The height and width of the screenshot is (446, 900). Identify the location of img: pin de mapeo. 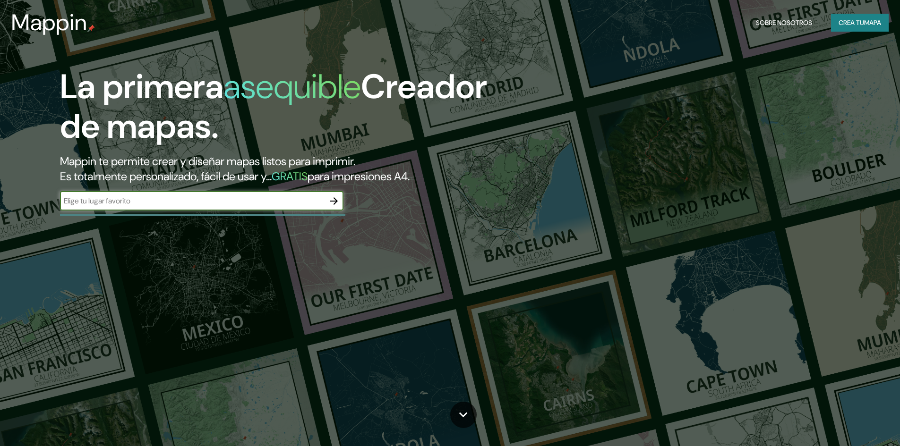
(91, 28).